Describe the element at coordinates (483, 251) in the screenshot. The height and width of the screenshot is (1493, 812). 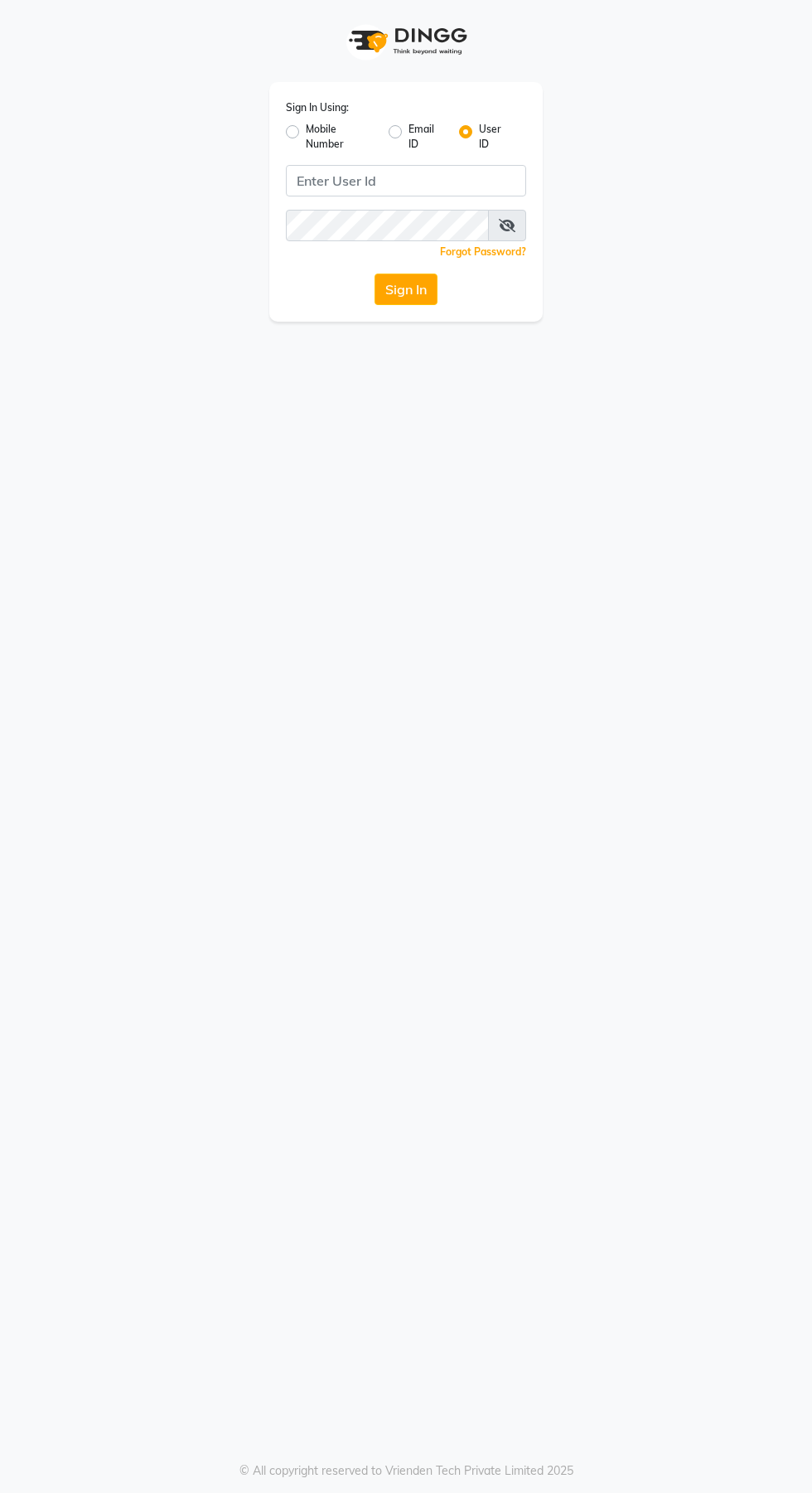
I see `a: Forgot Password?` at that location.